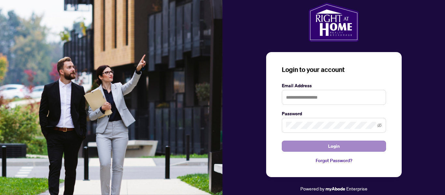 Image resolution: width=445 pixels, height=195 pixels. I want to click on span: Powered by, so click(312, 188).